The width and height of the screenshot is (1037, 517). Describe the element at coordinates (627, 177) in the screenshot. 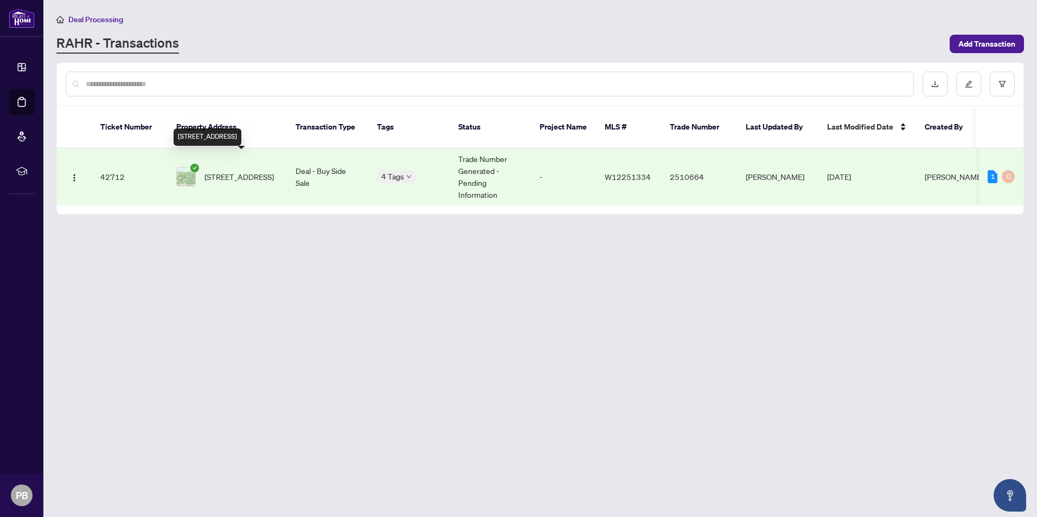

I see `span: W12251334` at that location.